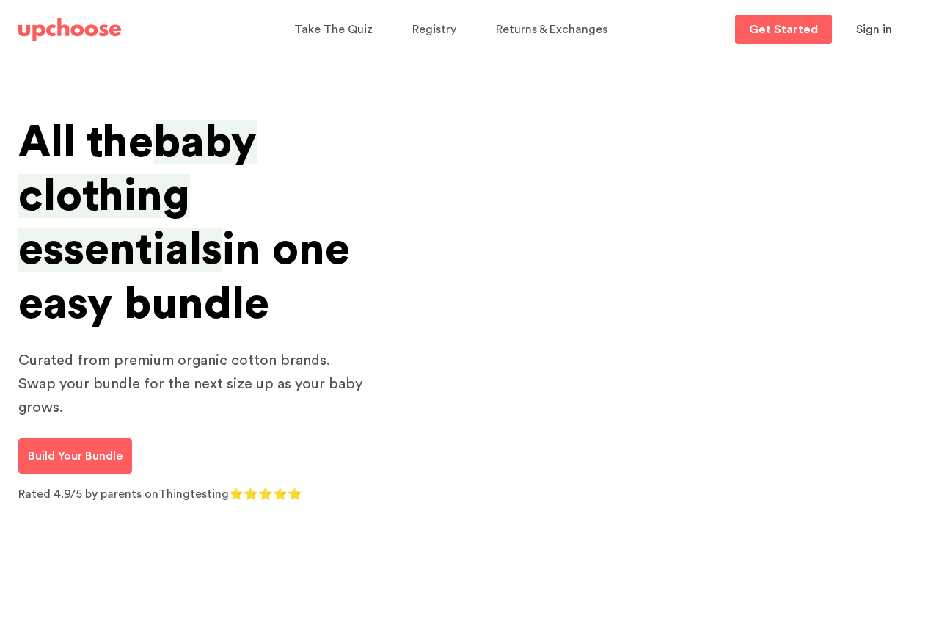 Image resolution: width=928 pixels, height=641 pixels. What do you see at coordinates (554, 29) in the screenshot?
I see `a: Returns & Exchanges` at bounding box center [554, 29].